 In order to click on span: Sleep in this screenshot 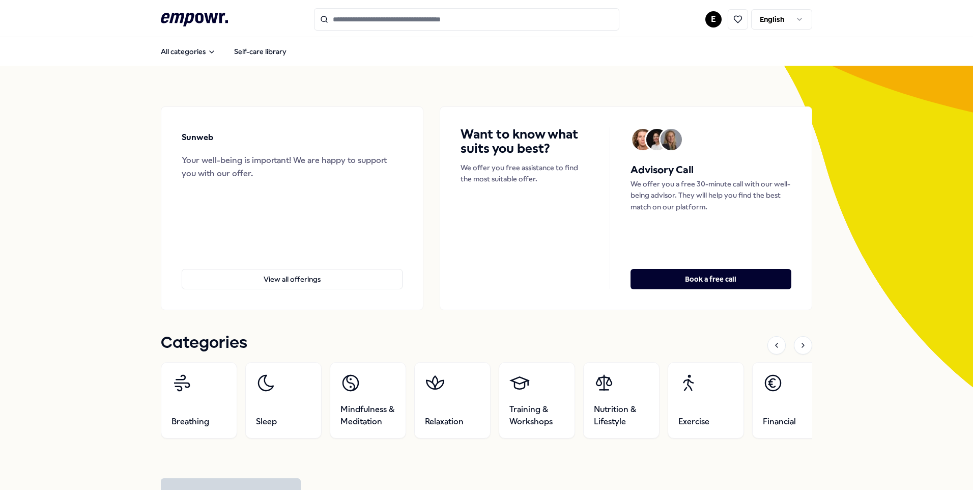, I will do `click(266, 421)`.